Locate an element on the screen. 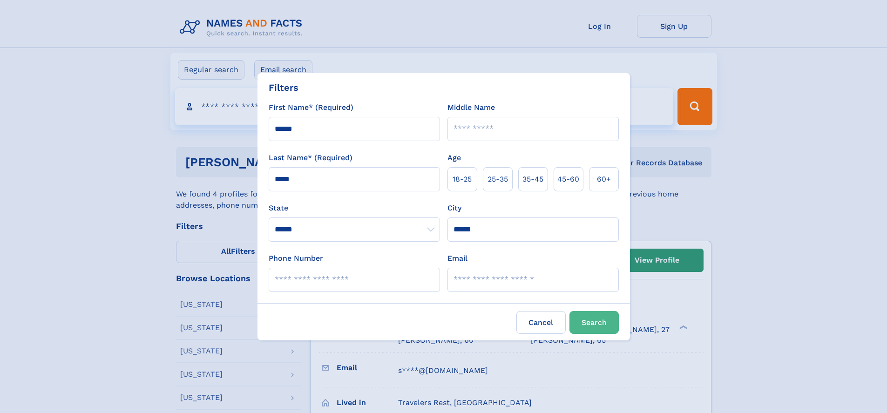 Image resolution: width=887 pixels, height=413 pixels. label: Phone Number is located at coordinates (296, 258).